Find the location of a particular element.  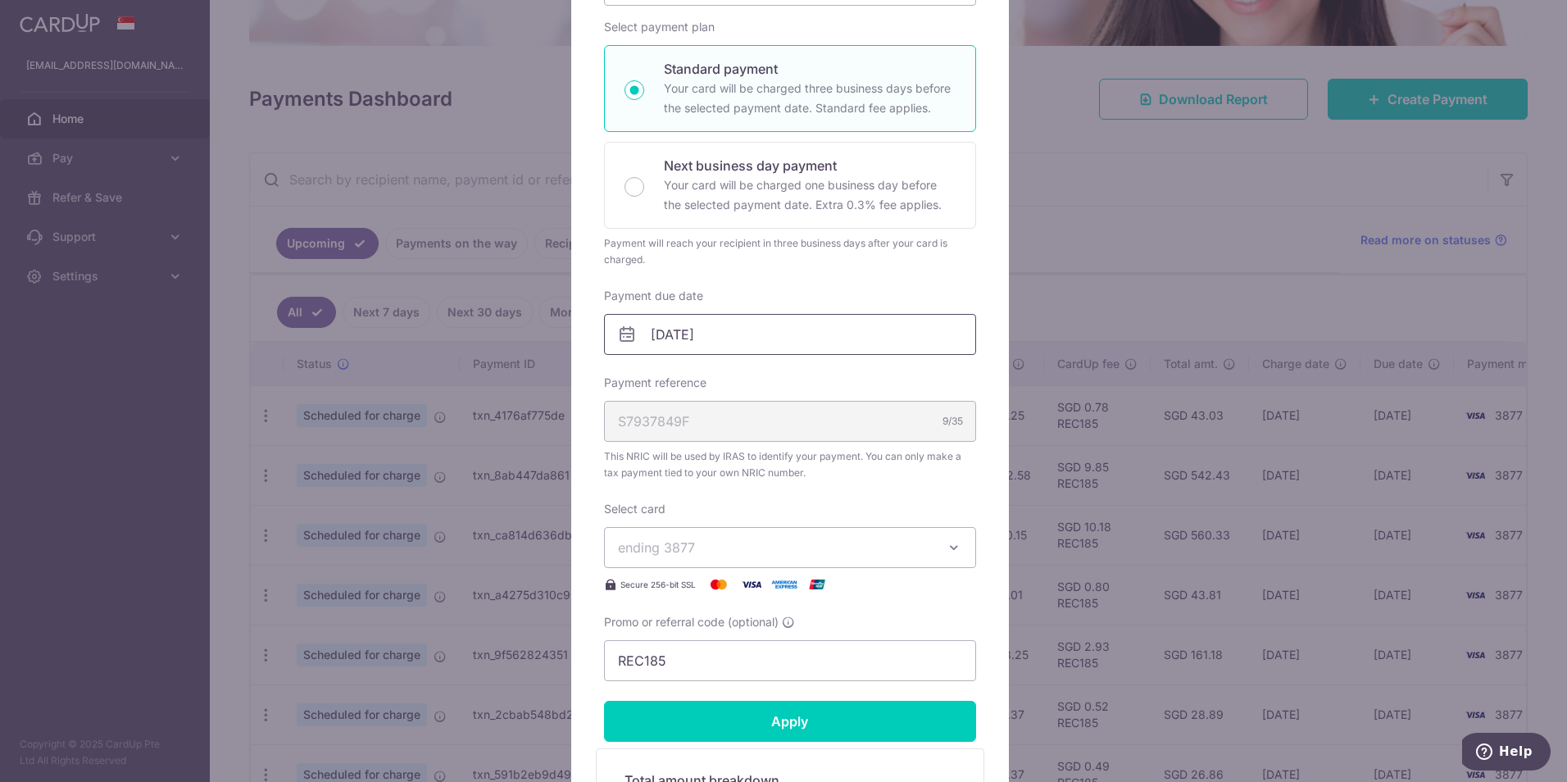

input: DD / MM / YYYY is located at coordinates (790, 334).